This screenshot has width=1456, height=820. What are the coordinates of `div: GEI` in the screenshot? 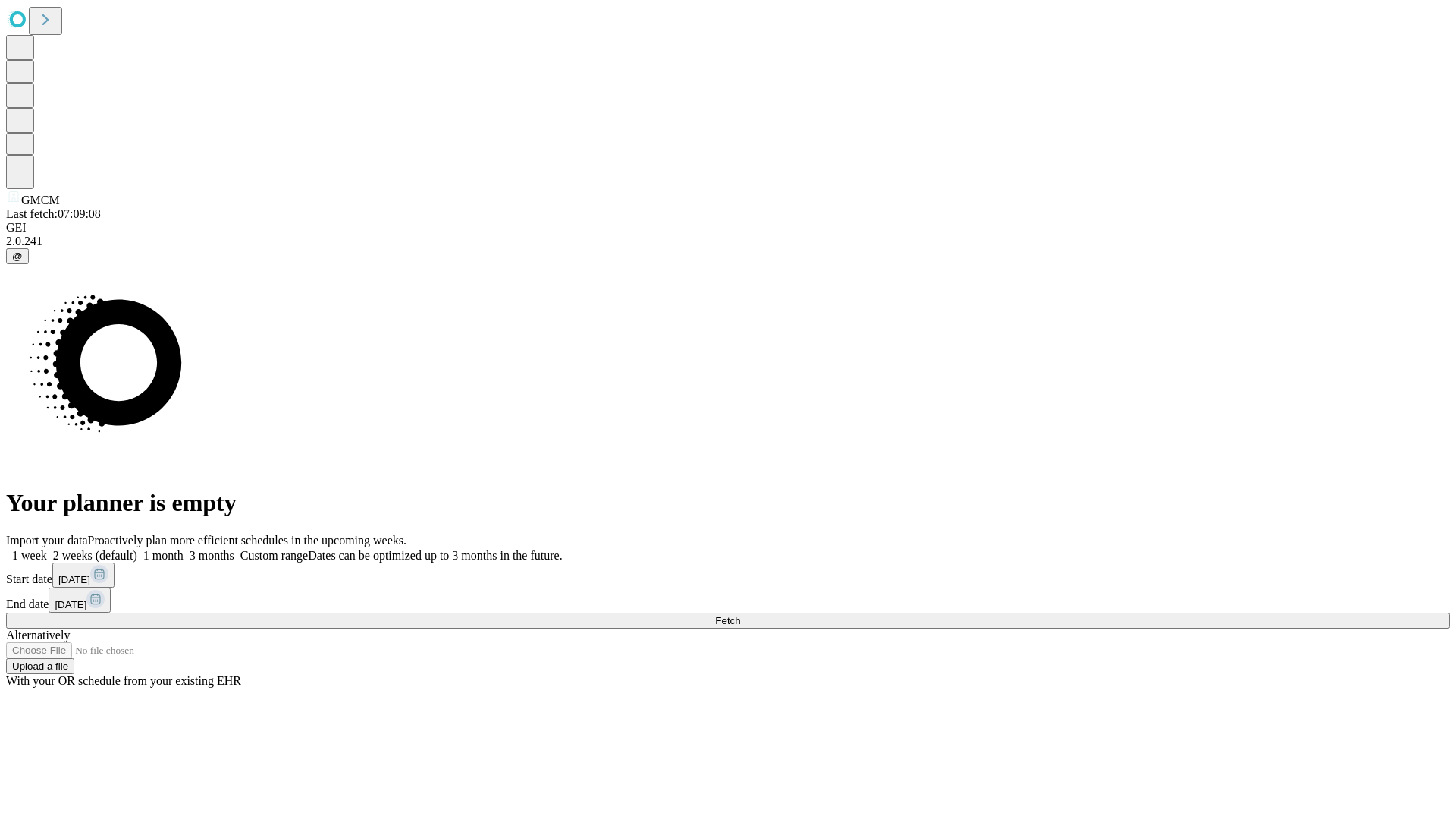 It's located at (728, 227).